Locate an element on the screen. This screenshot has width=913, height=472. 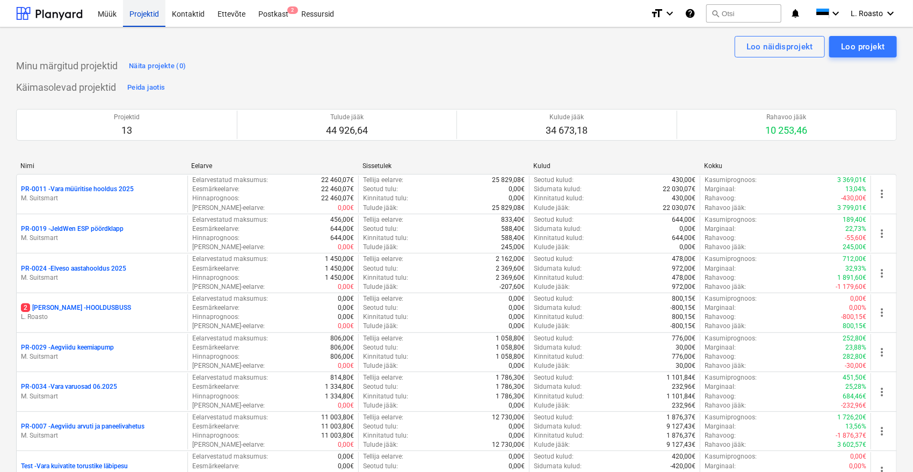
p: 23,88% is located at coordinates (856, 348).